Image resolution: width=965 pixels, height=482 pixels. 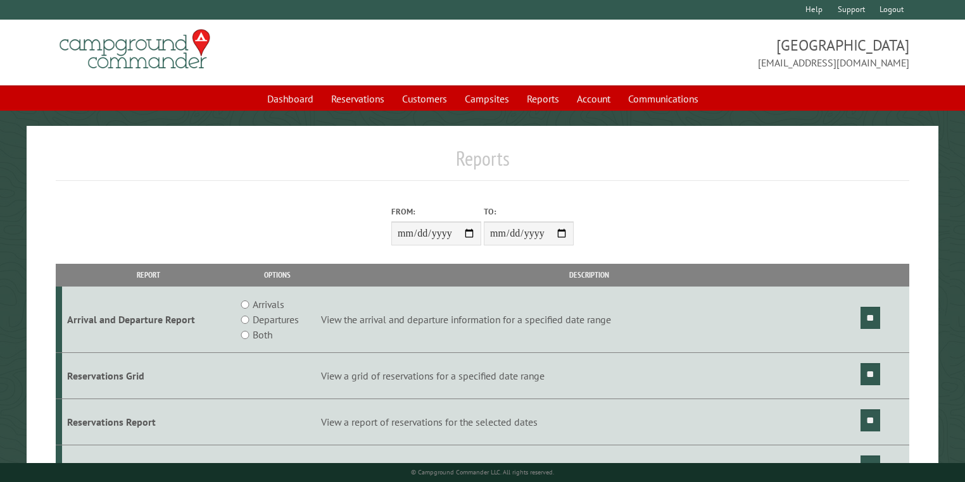 I want to click on td: View the arrival and departure information for a specified date range, so click(x=589, y=320).